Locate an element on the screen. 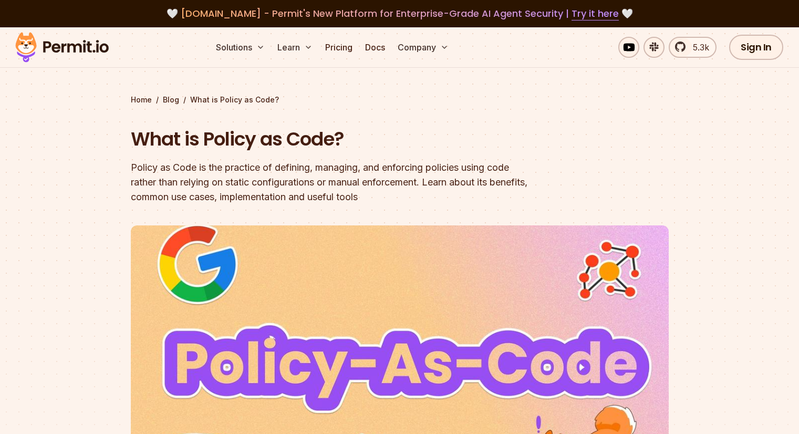  a: 5.3k is located at coordinates (692, 47).